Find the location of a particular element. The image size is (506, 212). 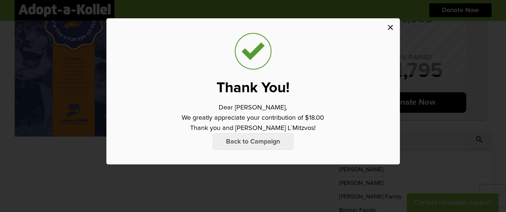

p: We greatly appreciate your contribution of $18.00 is located at coordinates (253, 118).